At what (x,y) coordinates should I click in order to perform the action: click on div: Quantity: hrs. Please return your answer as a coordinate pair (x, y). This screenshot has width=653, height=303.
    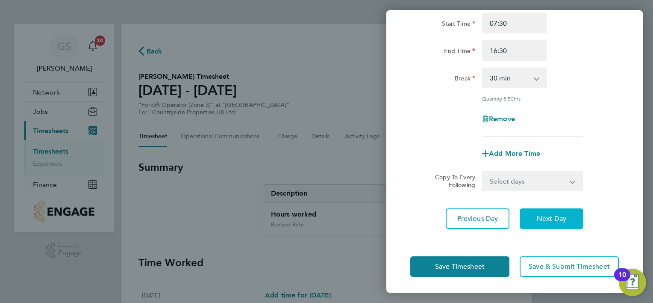
    Looking at the image, I should click on (533, 98).